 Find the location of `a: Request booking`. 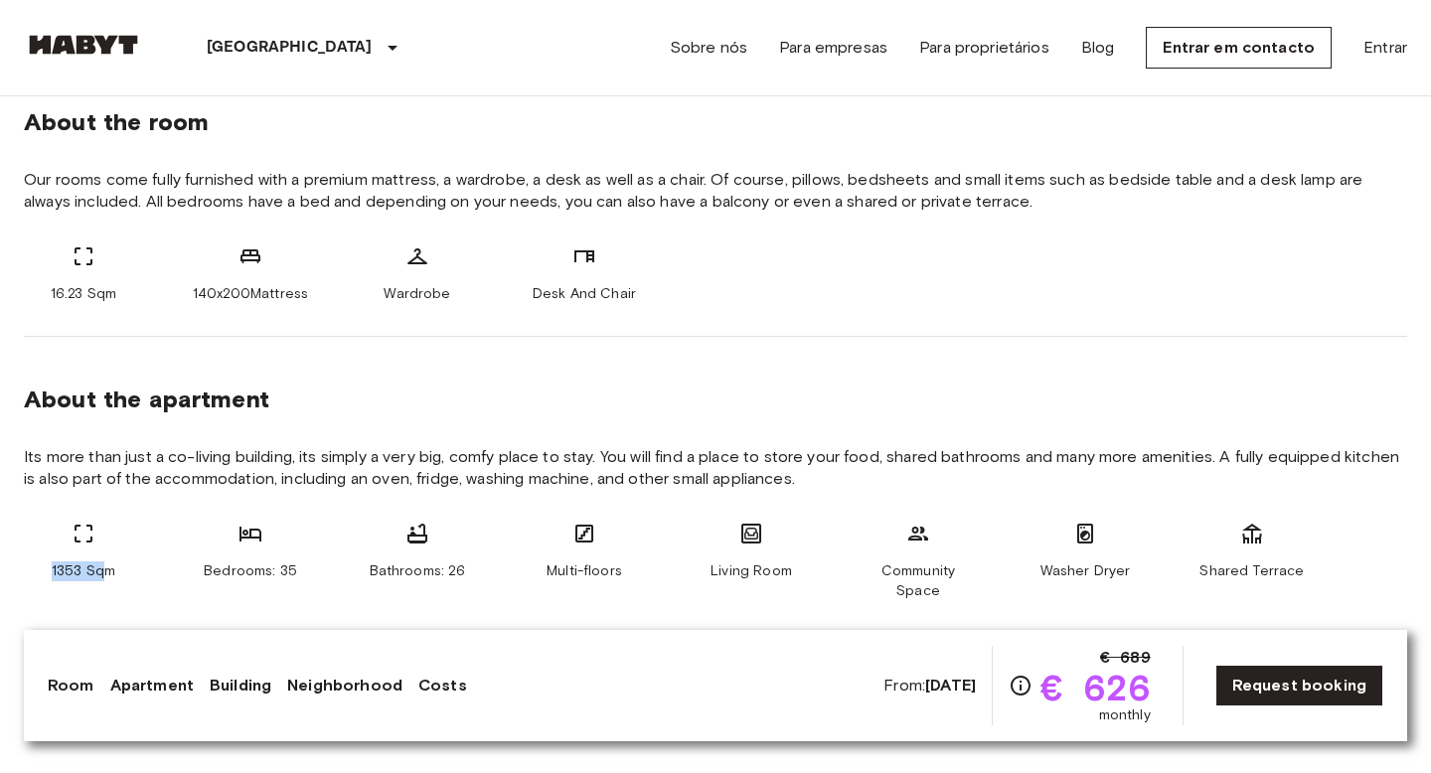

a: Request booking is located at coordinates (1299, 686).